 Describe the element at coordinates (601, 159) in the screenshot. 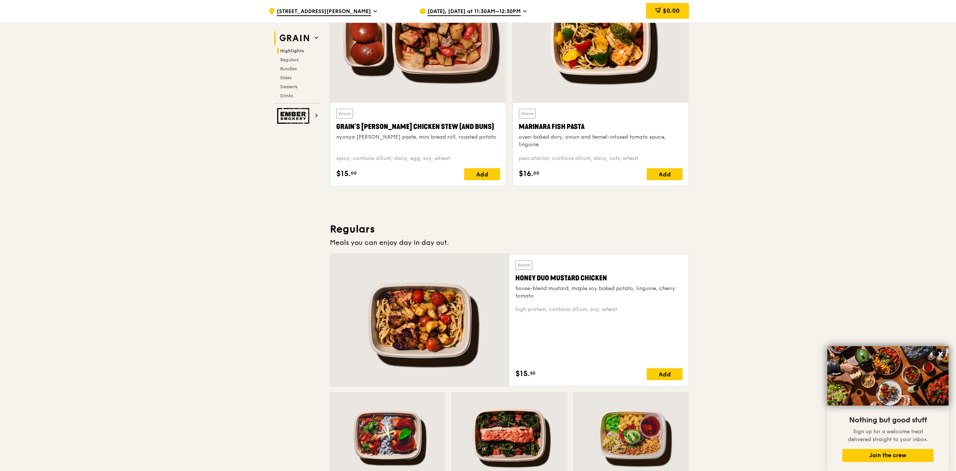

I see `div: pescatarian, contains allium, dairy, nuts, wheat` at that location.